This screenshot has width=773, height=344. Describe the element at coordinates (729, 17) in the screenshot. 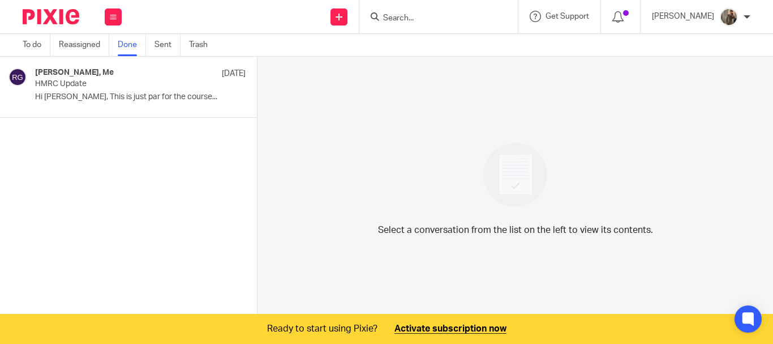

I see `img: IMG_5023.jpeg` at that location.